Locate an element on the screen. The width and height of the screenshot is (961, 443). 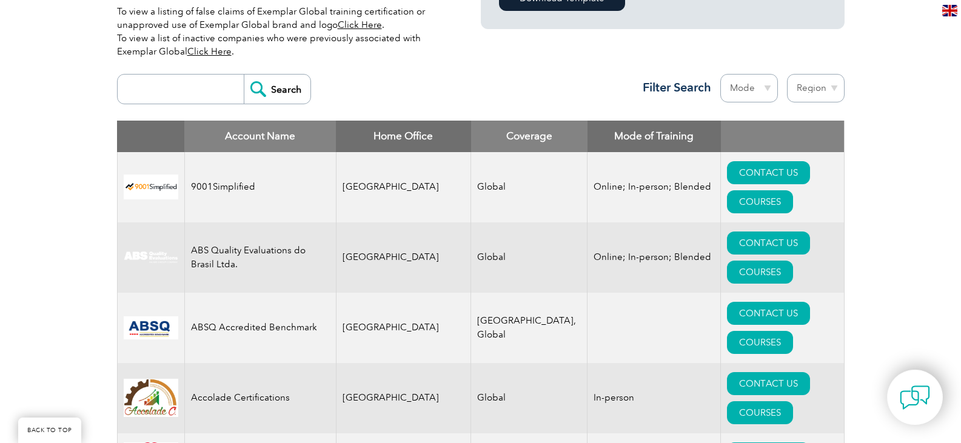
img: c92924ac-d9bc-ea11-a814-000d3a79823d-logo.jpg is located at coordinates (151, 258).